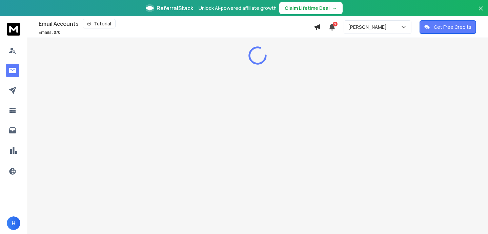 The width and height of the screenshot is (488, 234). I want to click on span: 0 / 0, so click(57, 32).